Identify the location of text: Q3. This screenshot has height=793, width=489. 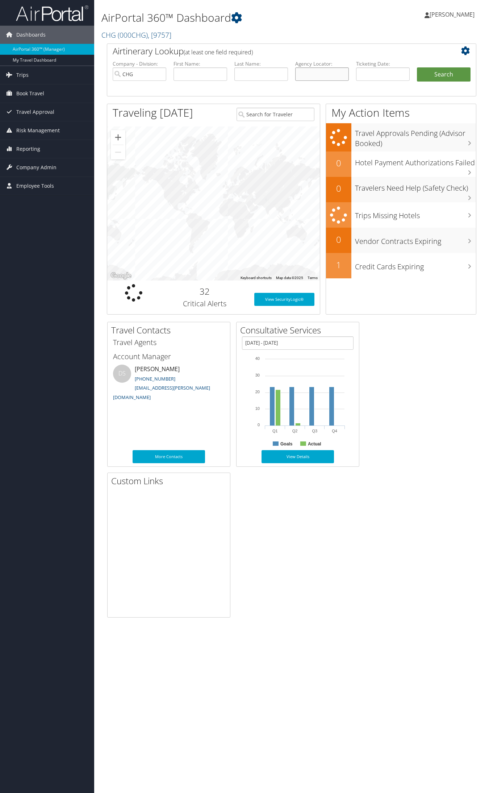
(315, 431).